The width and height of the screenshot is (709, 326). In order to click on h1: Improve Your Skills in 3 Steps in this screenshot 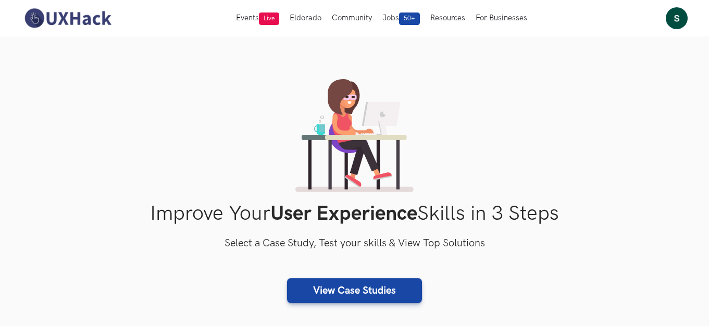, I will do `click(355, 213)`.